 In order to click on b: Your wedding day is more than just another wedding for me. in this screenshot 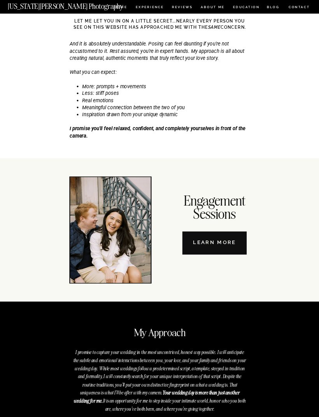, I will do `click(156, 397)`.